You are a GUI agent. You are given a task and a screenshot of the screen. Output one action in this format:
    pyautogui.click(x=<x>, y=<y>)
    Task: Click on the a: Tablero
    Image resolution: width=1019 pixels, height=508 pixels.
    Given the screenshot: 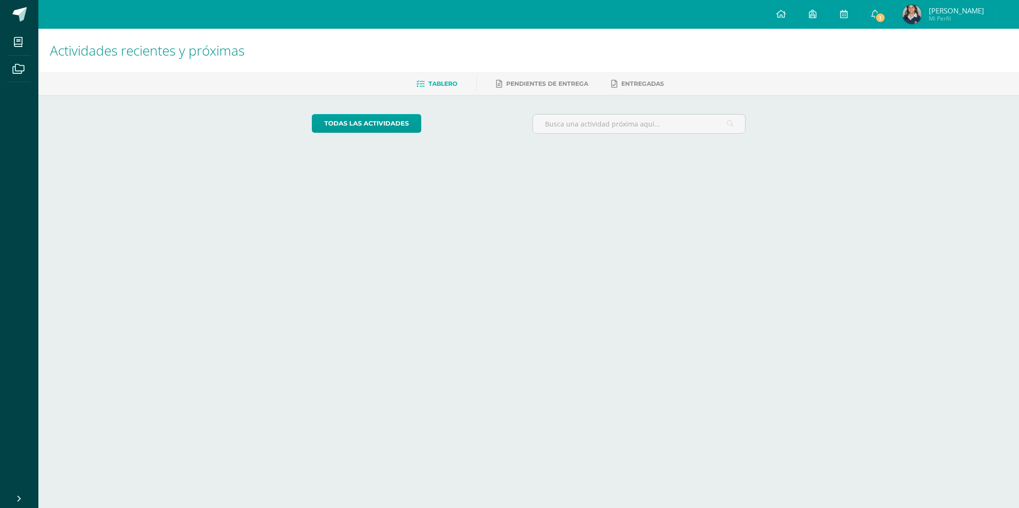 What is the action you would take?
    pyautogui.click(x=436, y=84)
    